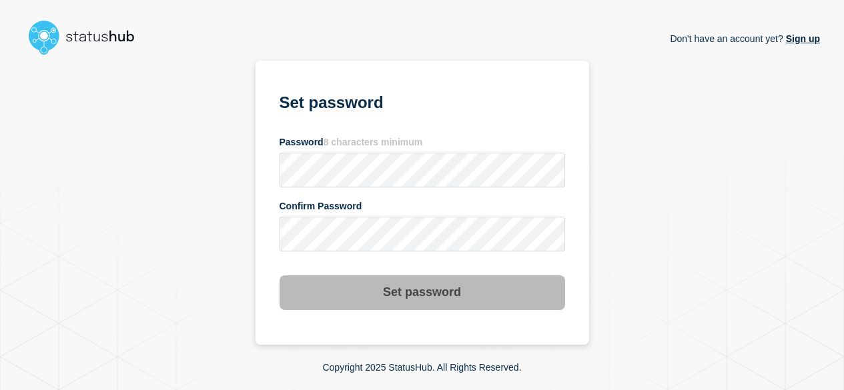 The image size is (844, 390). I want to click on p: Don't have an account yet?, so click(745, 39).